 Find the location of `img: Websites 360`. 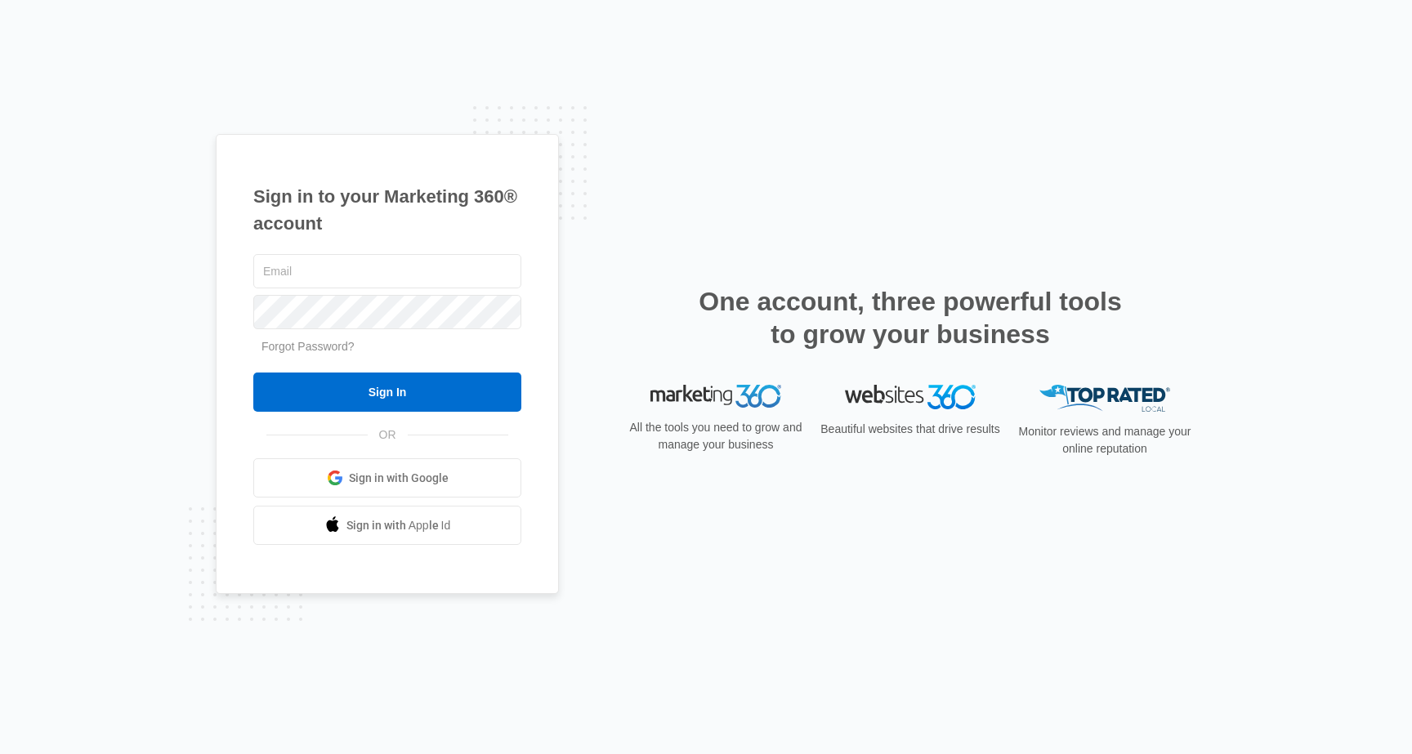

img: Websites 360 is located at coordinates (910, 396).